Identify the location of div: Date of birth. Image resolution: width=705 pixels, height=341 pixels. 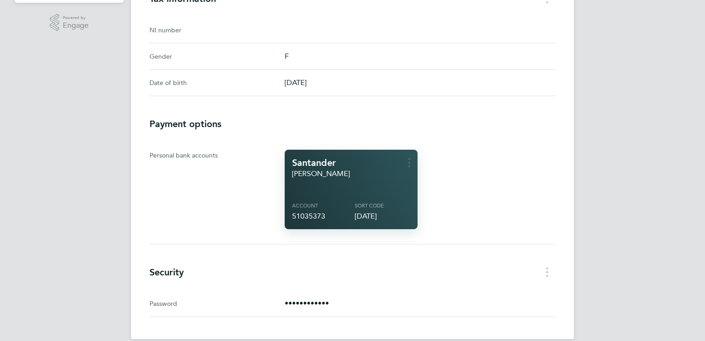
(217, 83).